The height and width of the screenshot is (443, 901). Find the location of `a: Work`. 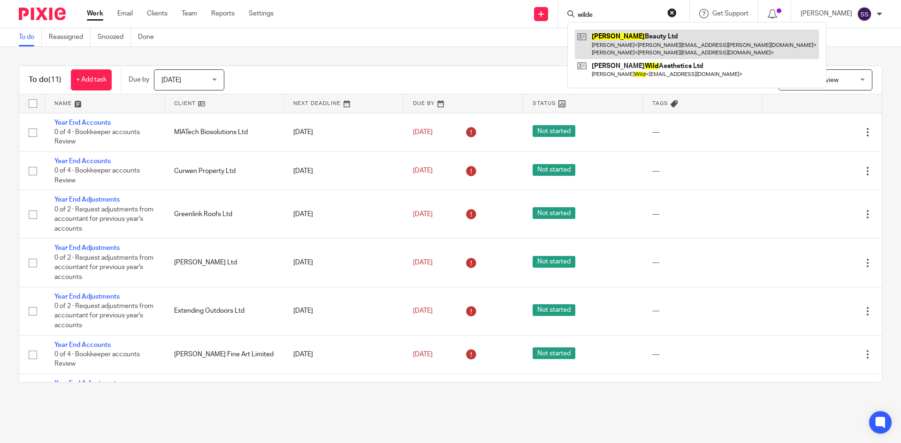

a: Work is located at coordinates (95, 14).